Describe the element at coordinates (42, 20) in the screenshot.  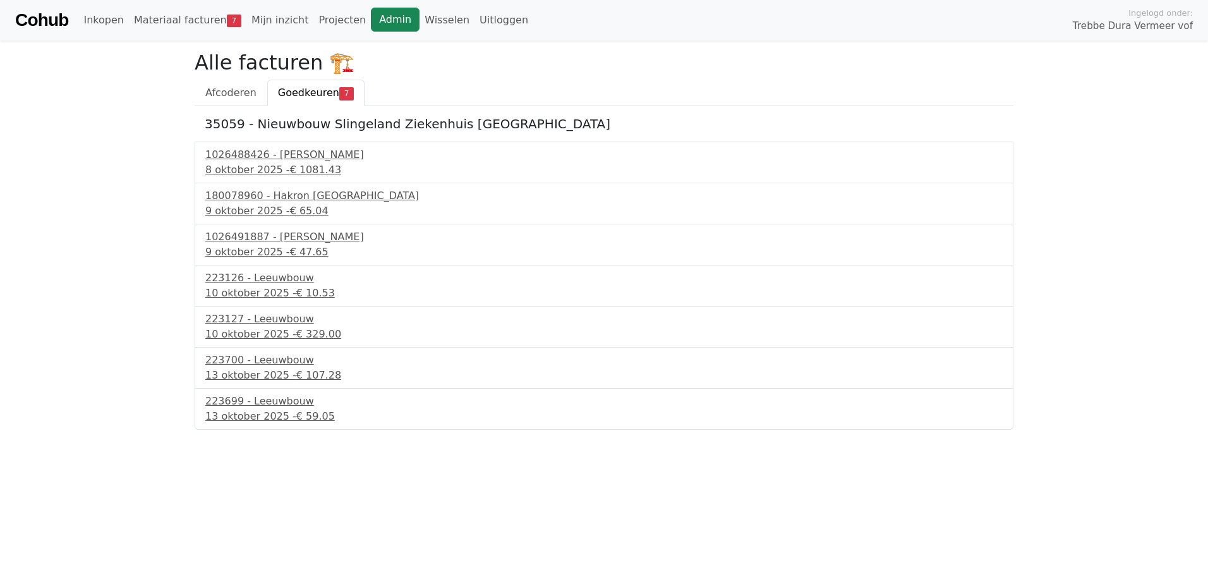
I see `a: Cohub` at that location.